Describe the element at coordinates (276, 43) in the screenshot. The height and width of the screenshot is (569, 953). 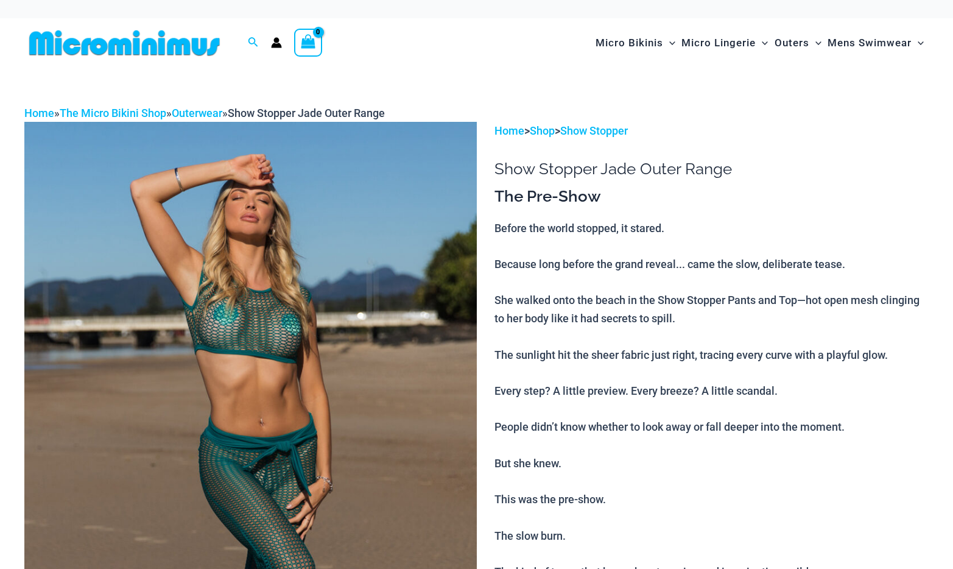
I see `a: Account icon link` at that location.